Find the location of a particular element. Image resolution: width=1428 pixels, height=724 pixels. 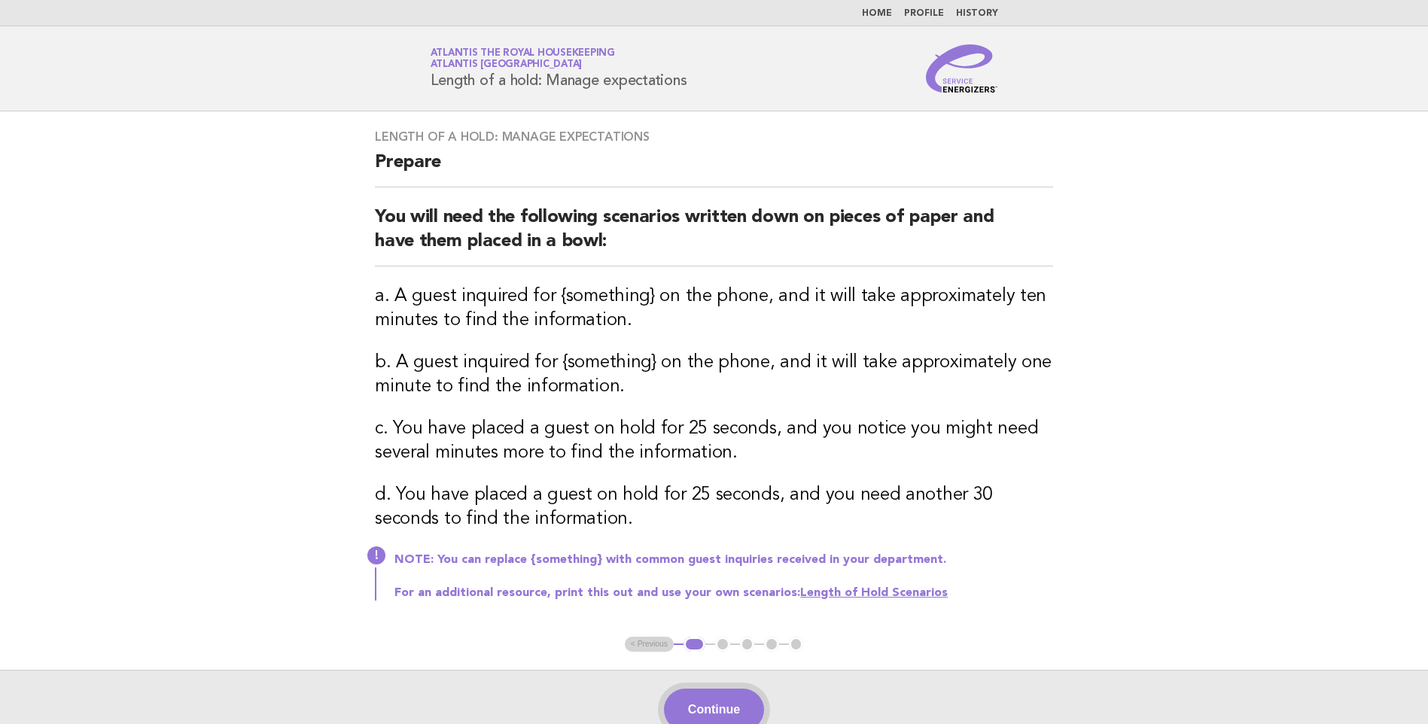

h2: You will need the following scenarios written down on pieces of paper and have them placed in a b... is located at coordinates (714, 236).